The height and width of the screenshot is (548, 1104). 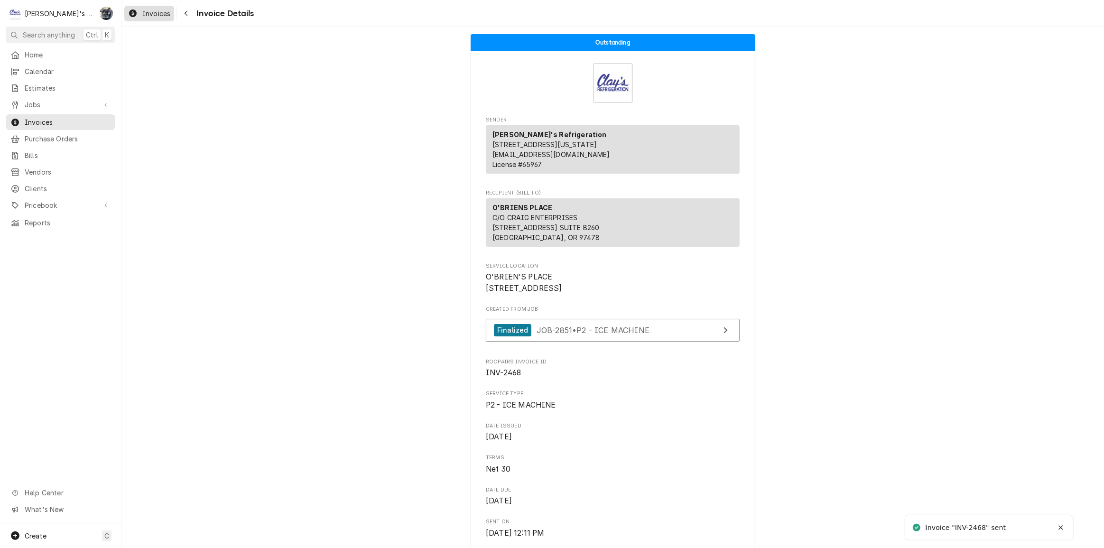 What do you see at coordinates (612, 309) in the screenshot?
I see `span: Created From Job` at bounding box center [612, 309].